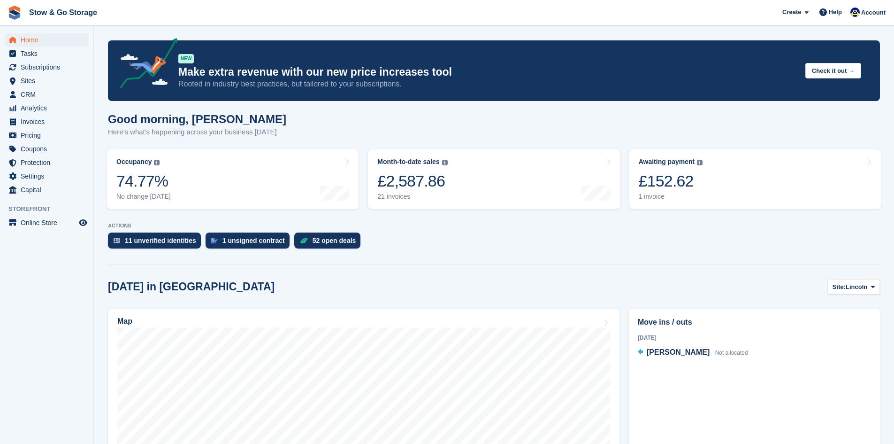  Describe the element at coordinates (671, 196) in the screenshot. I see `div: 1 invoice` at that location.